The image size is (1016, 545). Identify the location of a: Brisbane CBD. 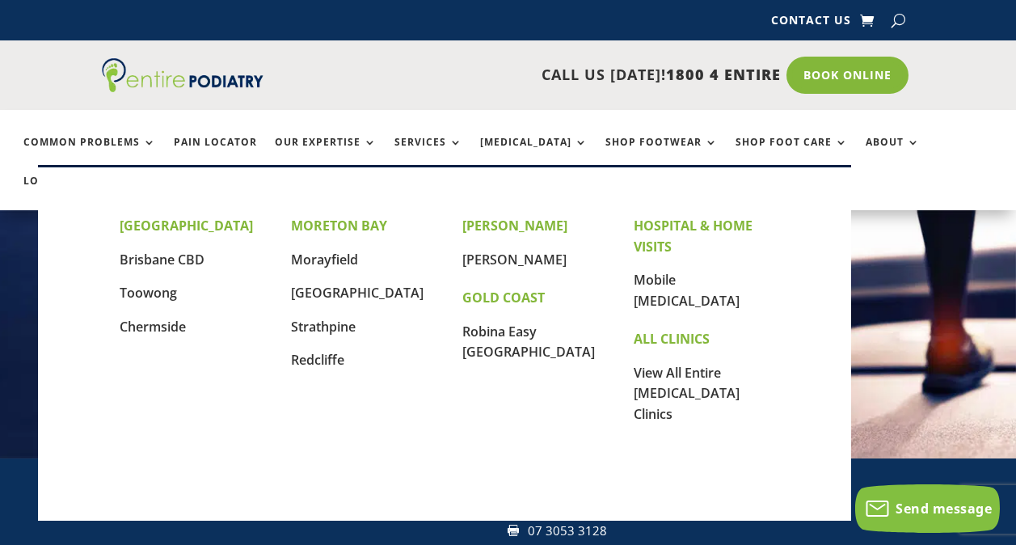
(162, 260).